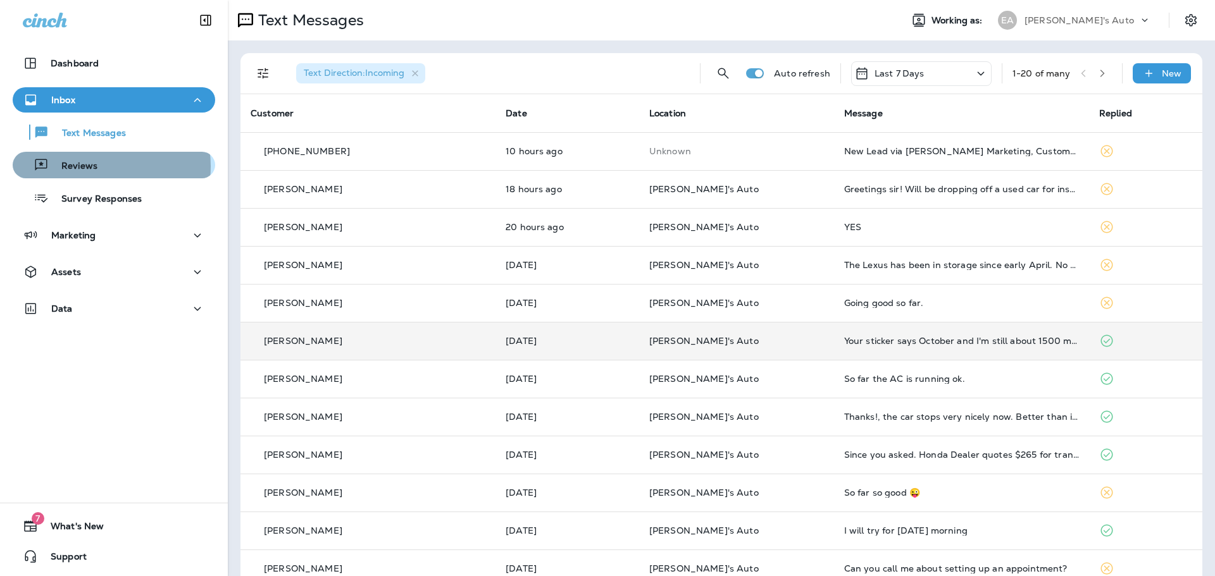 The width and height of the screenshot is (1215, 576). Describe the element at coordinates (567, 227) in the screenshot. I see `p: Aug 17, 2025 11:31 AM` at that location.